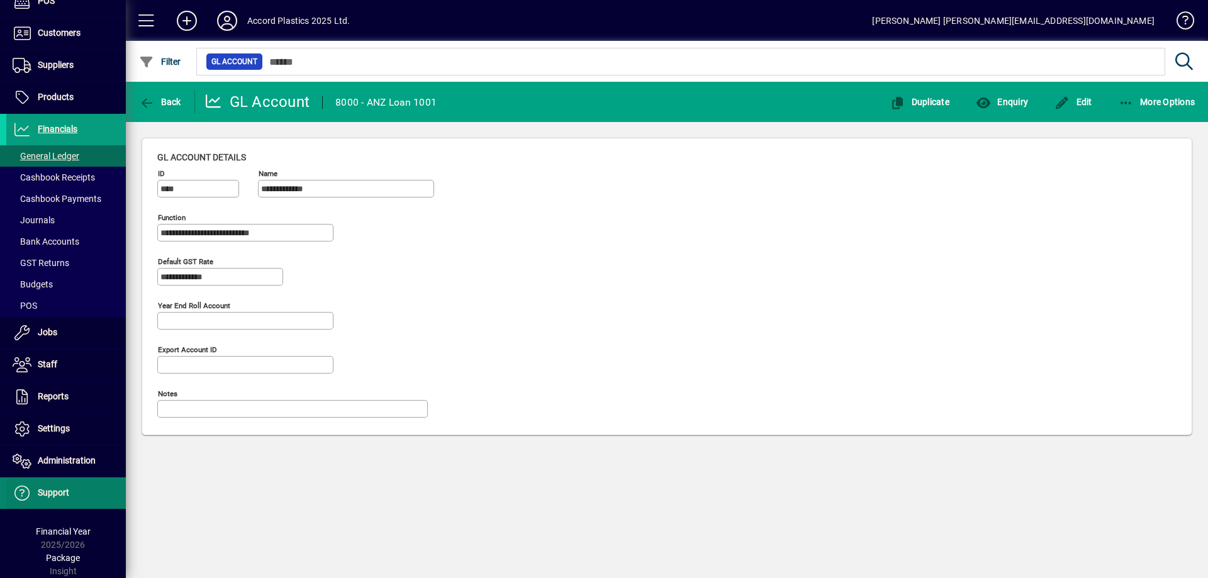  What do you see at coordinates (66, 263) in the screenshot?
I see `a: GST Returns` at bounding box center [66, 263].